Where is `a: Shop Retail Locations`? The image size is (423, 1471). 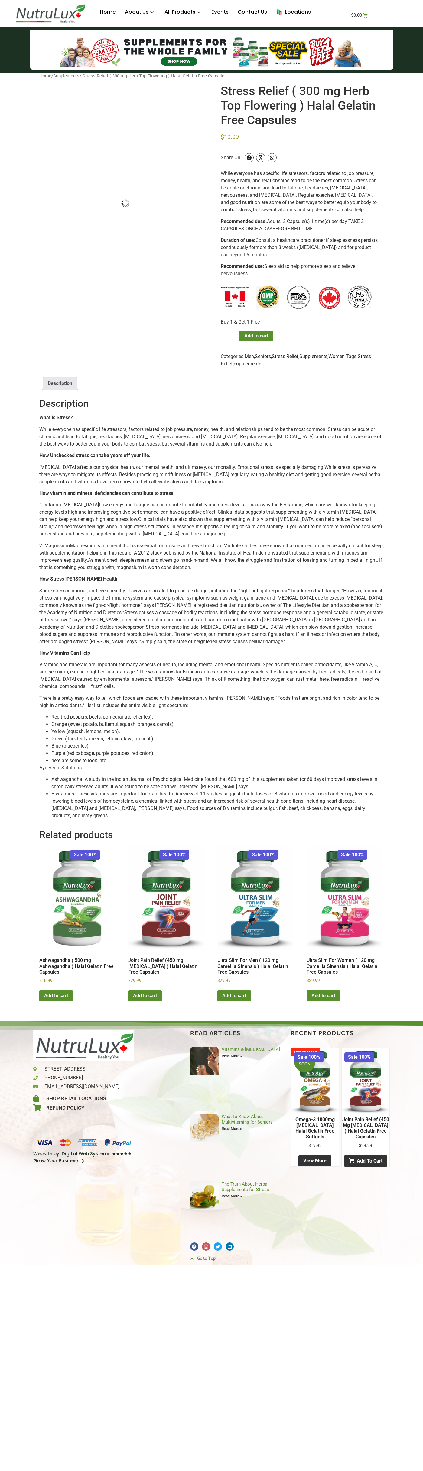 a: Shop Retail Locations is located at coordinates (84, 1099).